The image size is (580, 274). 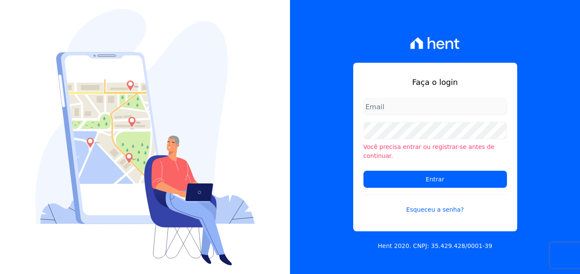 I want to click on input: Entrar, so click(x=435, y=179).